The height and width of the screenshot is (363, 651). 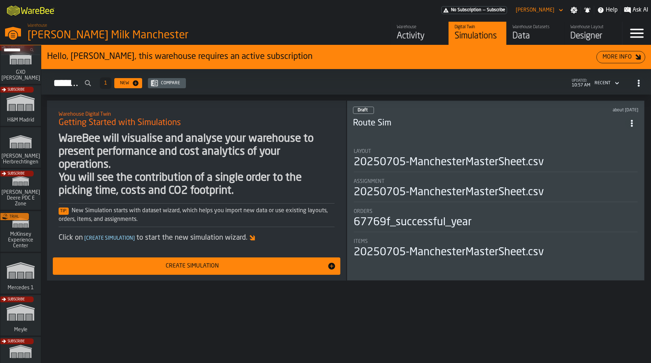 What do you see at coordinates (37, 26) in the screenshot?
I see `span: Warehouse` at bounding box center [37, 26].